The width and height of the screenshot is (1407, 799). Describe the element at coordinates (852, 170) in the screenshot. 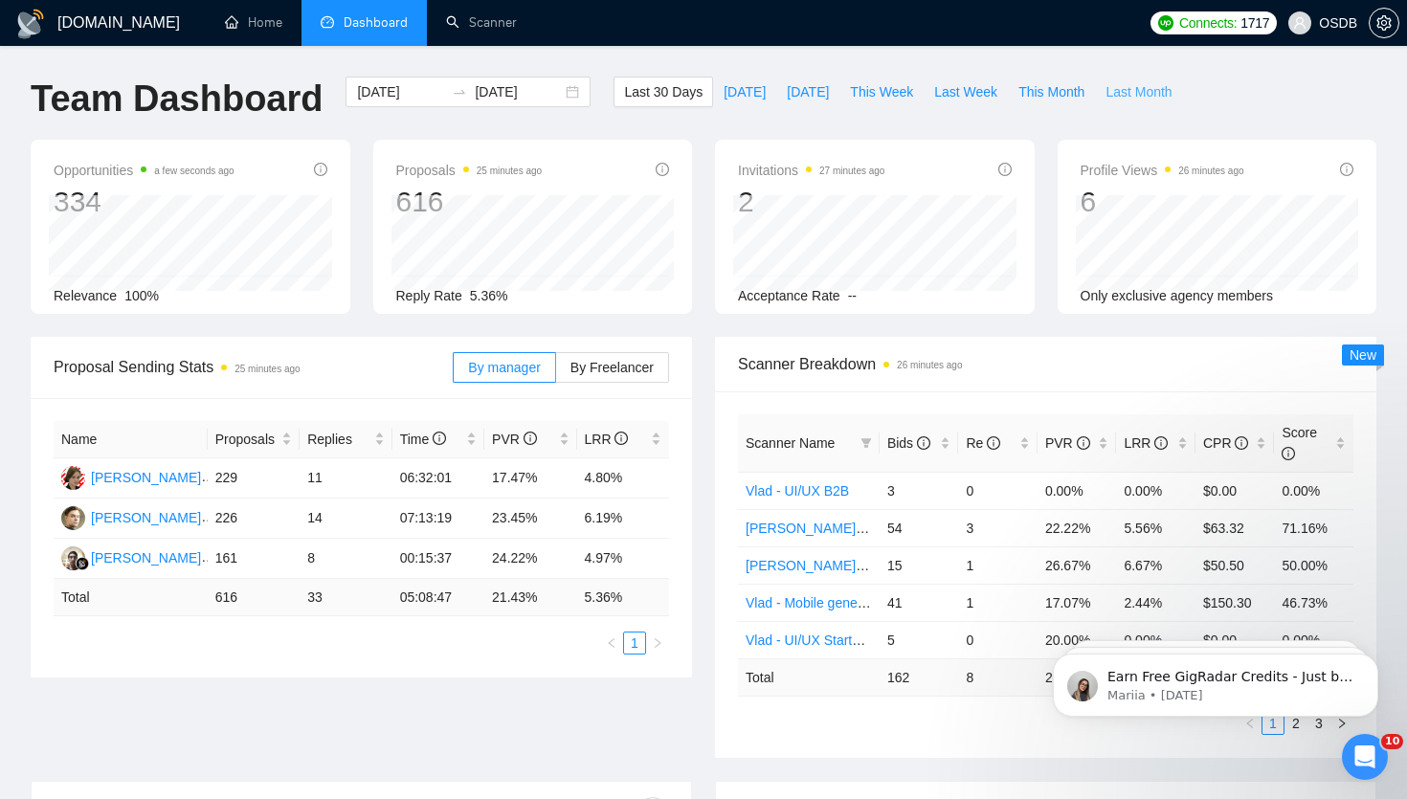

I see `time: 27 minutes ago` at that location.